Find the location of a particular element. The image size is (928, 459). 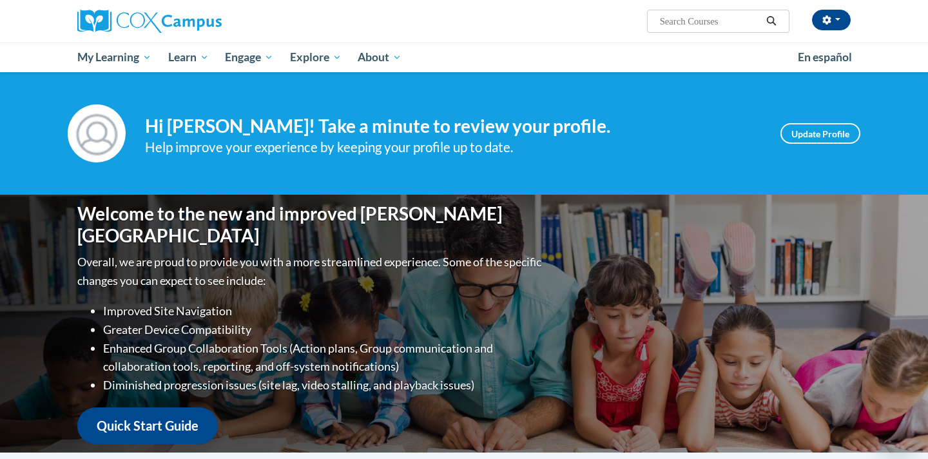

div: Help improve your experience by keeping your profile up to date. is located at coordinates (453, 147).